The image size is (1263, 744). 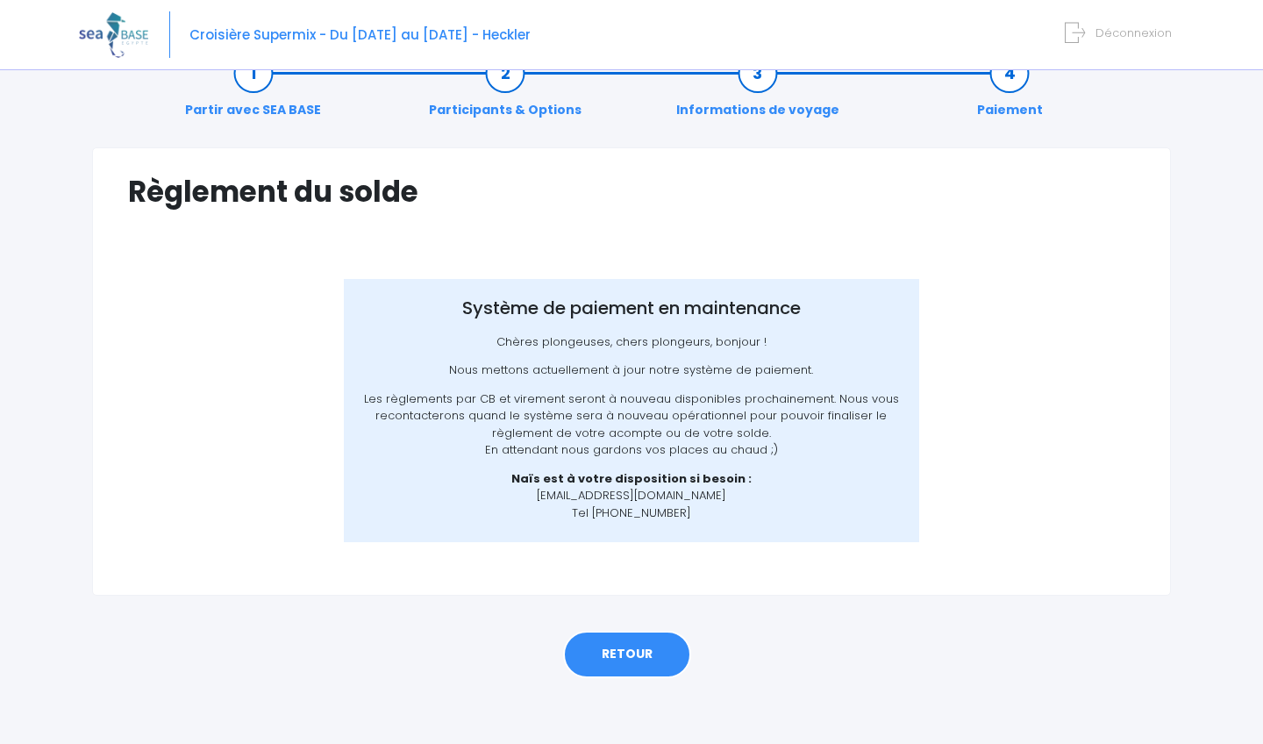 What do you see at coordinates (631, 425) in the screenshot?
I see `p: Les règlements par CB et virement seront à nouveau disponibles prochainement. Nous vous recontact...` at bounding box center [631, 425].